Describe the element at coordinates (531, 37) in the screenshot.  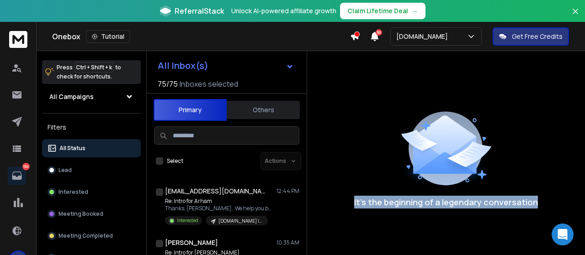
I see `button: Get Free Credits` at that location.